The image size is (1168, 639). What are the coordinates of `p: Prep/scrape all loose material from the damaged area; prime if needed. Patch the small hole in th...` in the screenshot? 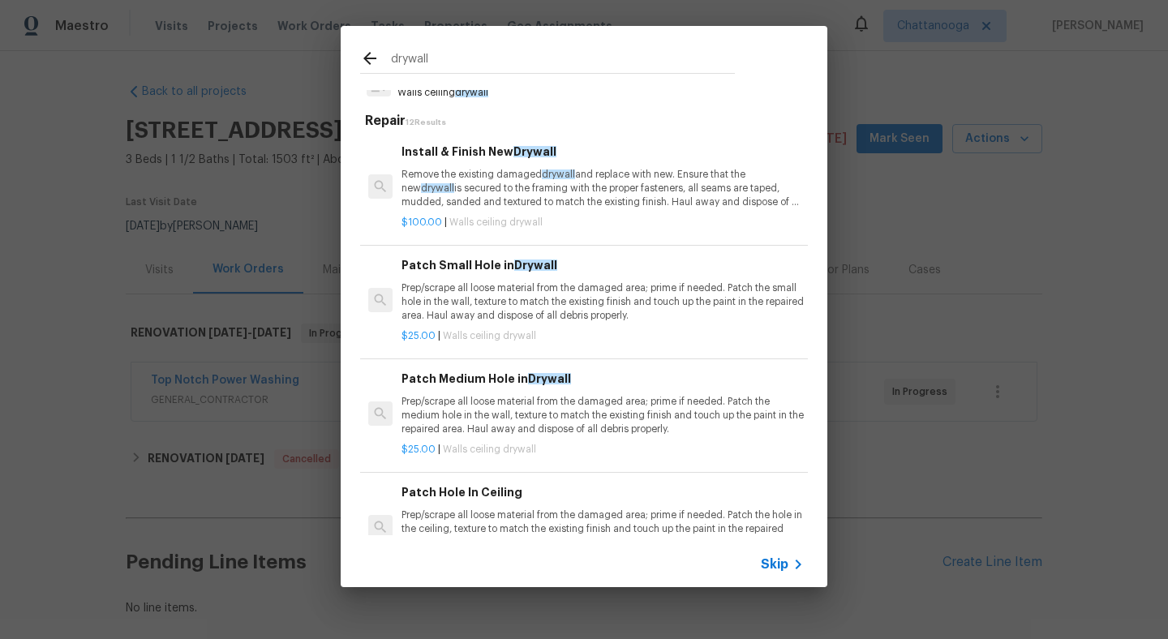 It's located at (603, 302).